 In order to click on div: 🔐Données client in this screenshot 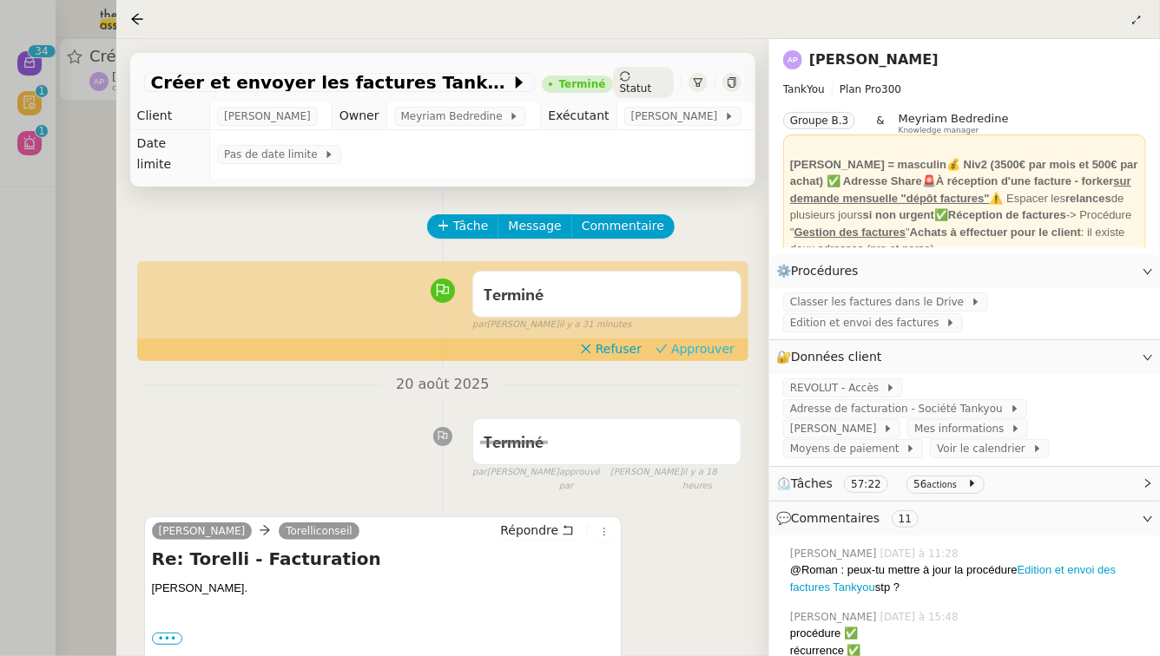, I will do `click(964, 357)`.